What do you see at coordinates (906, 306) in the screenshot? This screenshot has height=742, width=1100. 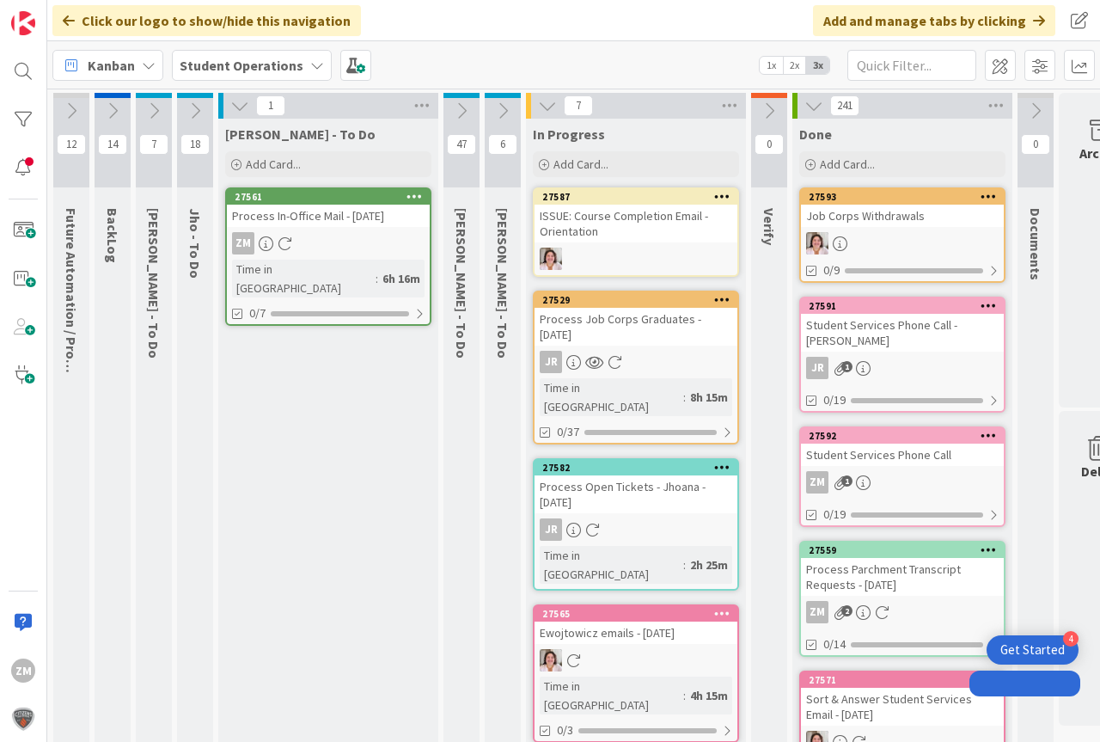 I see `div: 27591` at bounding box center [906, 306].